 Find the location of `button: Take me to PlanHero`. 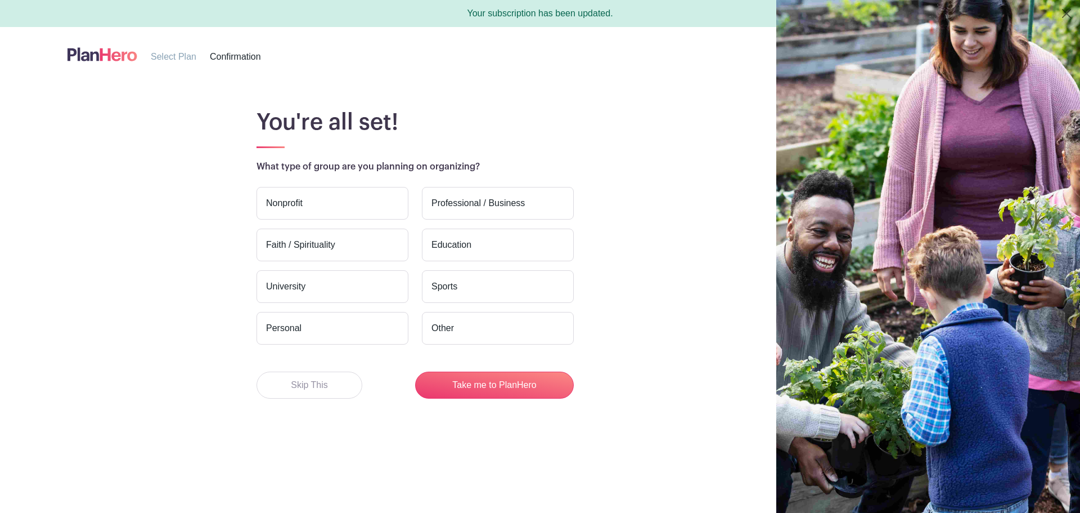

button: Take me to PlanHero is located at coordinates (495, 385).